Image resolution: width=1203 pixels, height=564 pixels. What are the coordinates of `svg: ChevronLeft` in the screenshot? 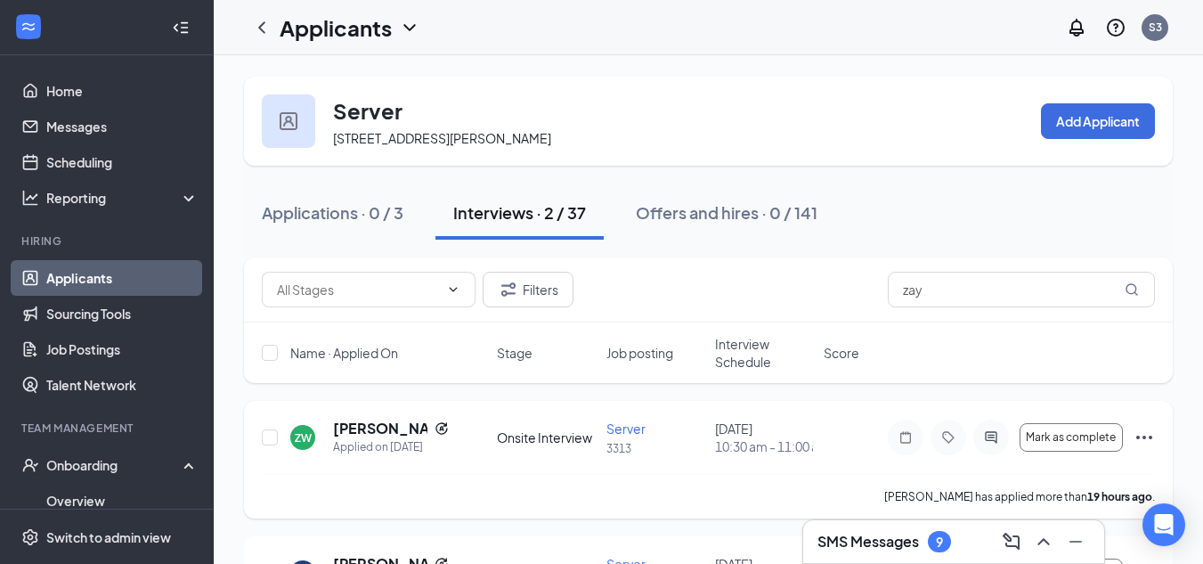 It's located at (262, 28).